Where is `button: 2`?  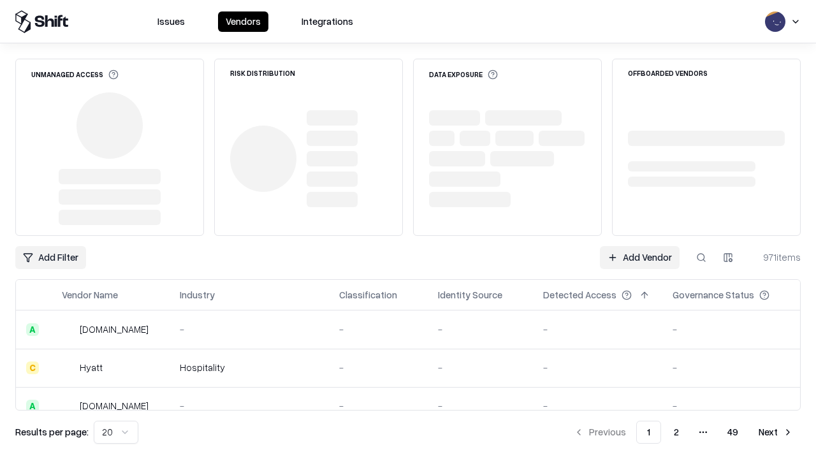
button: 2 is located at coordinates (677, 432).